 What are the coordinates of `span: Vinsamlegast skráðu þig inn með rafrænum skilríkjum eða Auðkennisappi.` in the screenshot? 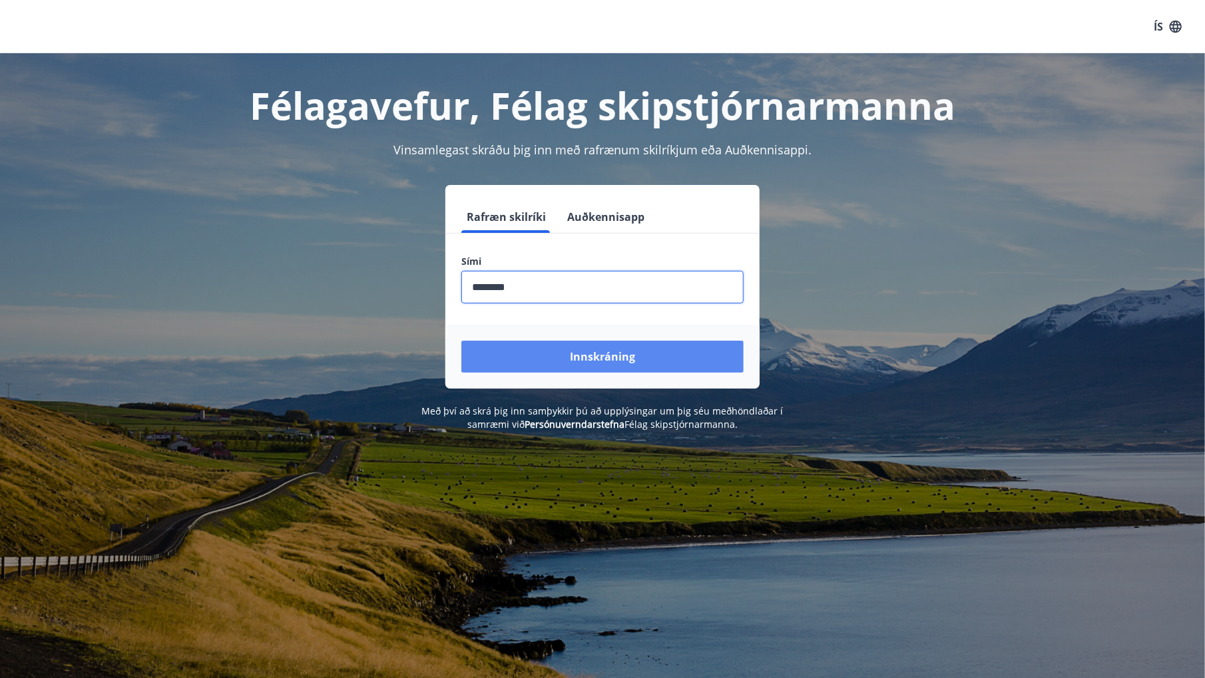 It's located at (602, 150).